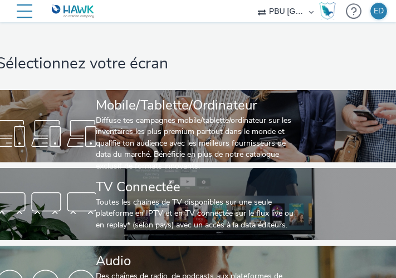  Describe the element at coordinates (195, 187) in the screenshot. I see `div: TV Connectée` at that location.